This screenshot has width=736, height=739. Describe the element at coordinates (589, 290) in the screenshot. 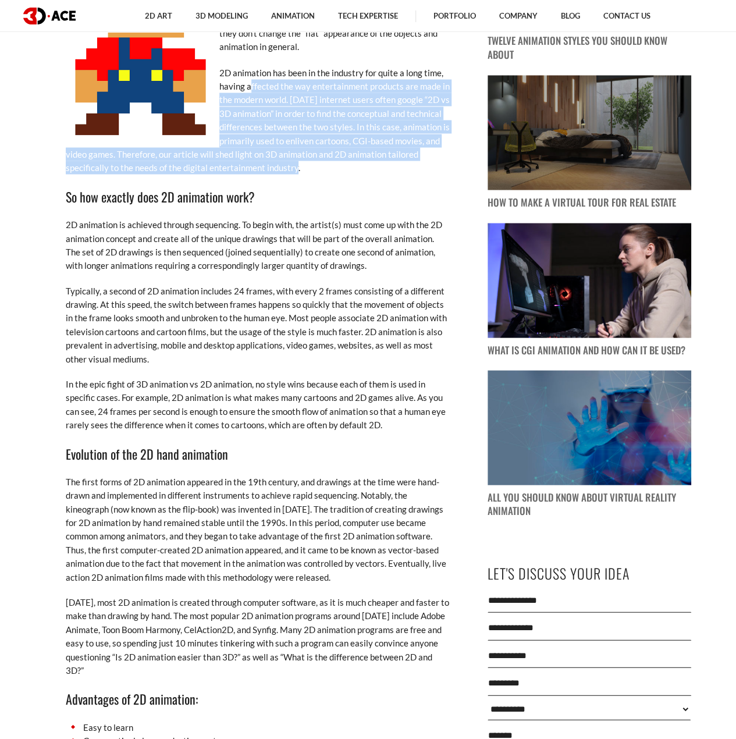

I see `a: blog post image What Is CGI Animation and How Can It Be Used?` at that location.